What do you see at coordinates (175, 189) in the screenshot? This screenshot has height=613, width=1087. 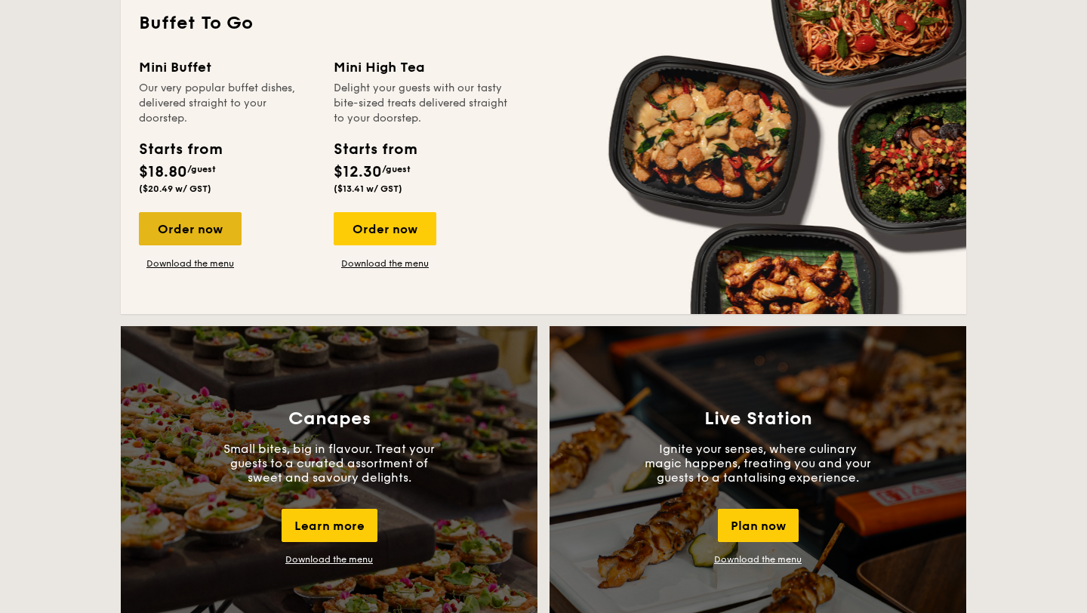 I see `span: ($20.49 w/ GST)` at bounding box center [175, 189].